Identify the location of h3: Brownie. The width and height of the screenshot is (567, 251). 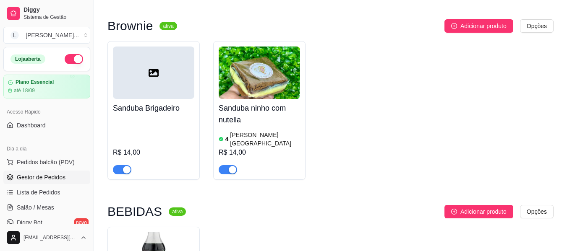
(130, 26).